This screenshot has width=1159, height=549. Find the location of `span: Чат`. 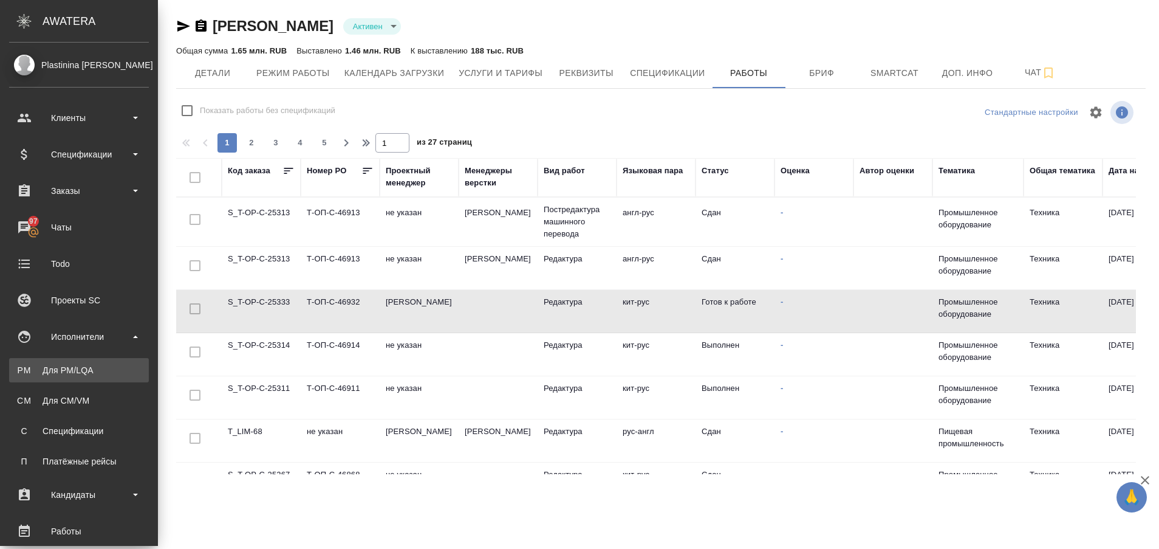

span: Чат is located at coordinates (1041, 72).